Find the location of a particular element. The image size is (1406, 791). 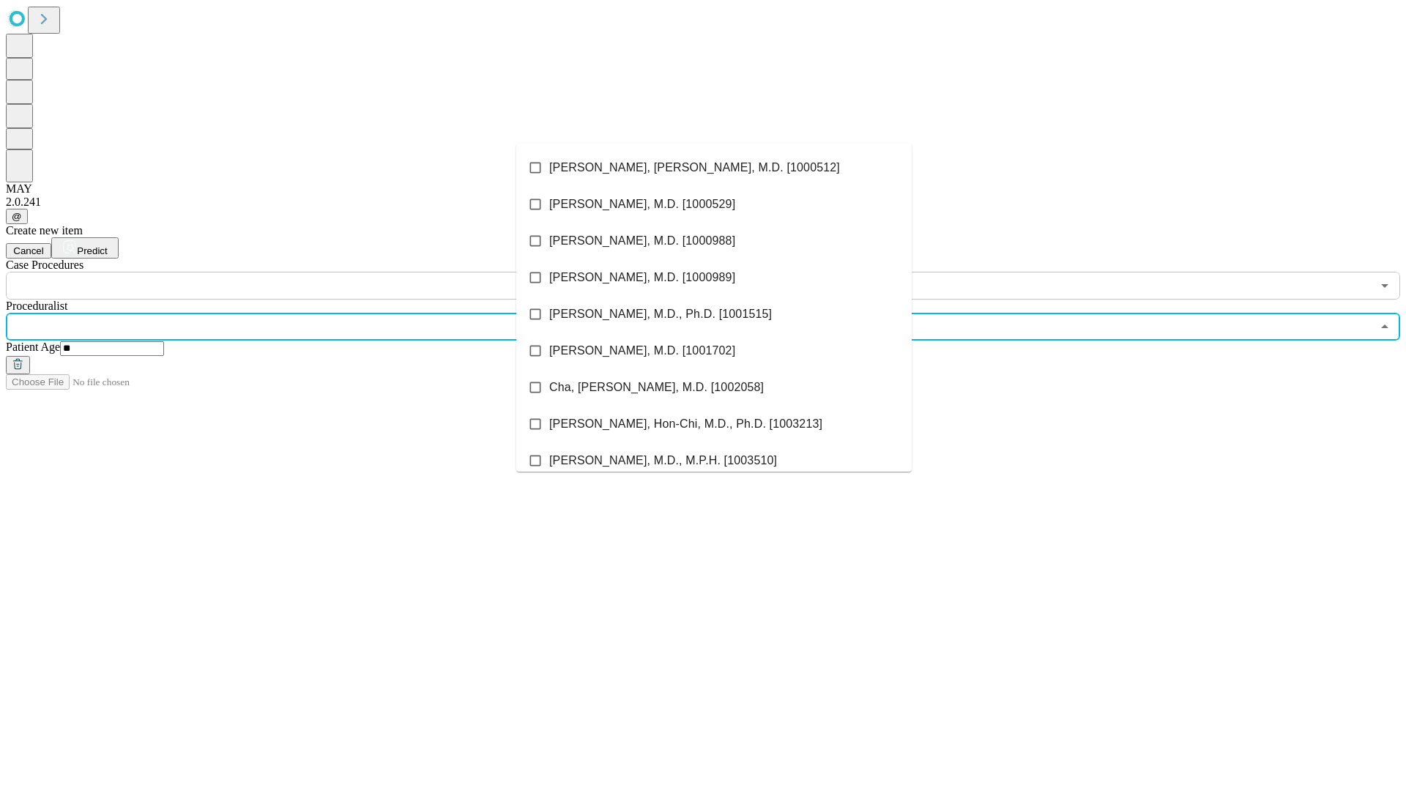

div: 2.0.241 is located at coordinates (703, 202).